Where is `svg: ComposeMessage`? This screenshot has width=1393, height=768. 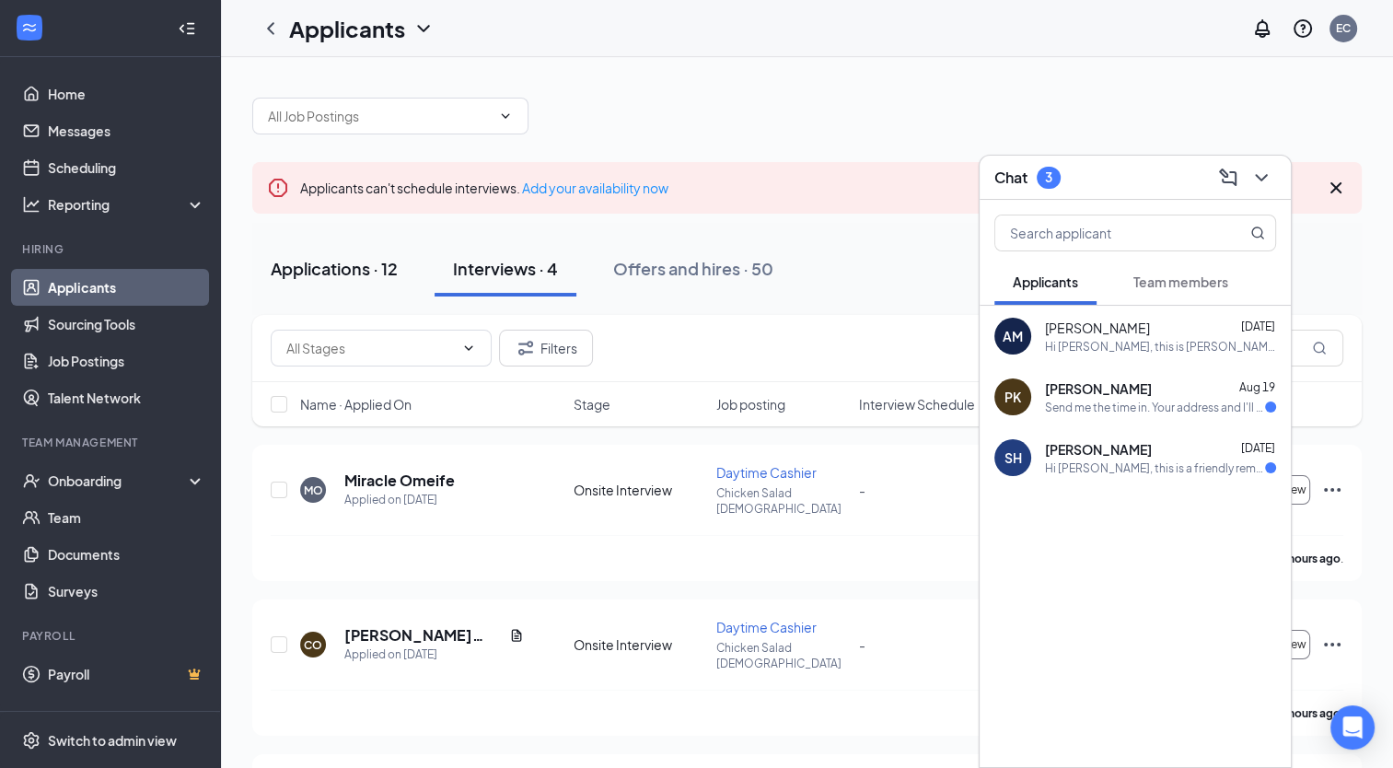 svg: ComposeMessage is located at coordinates (1228, 178).